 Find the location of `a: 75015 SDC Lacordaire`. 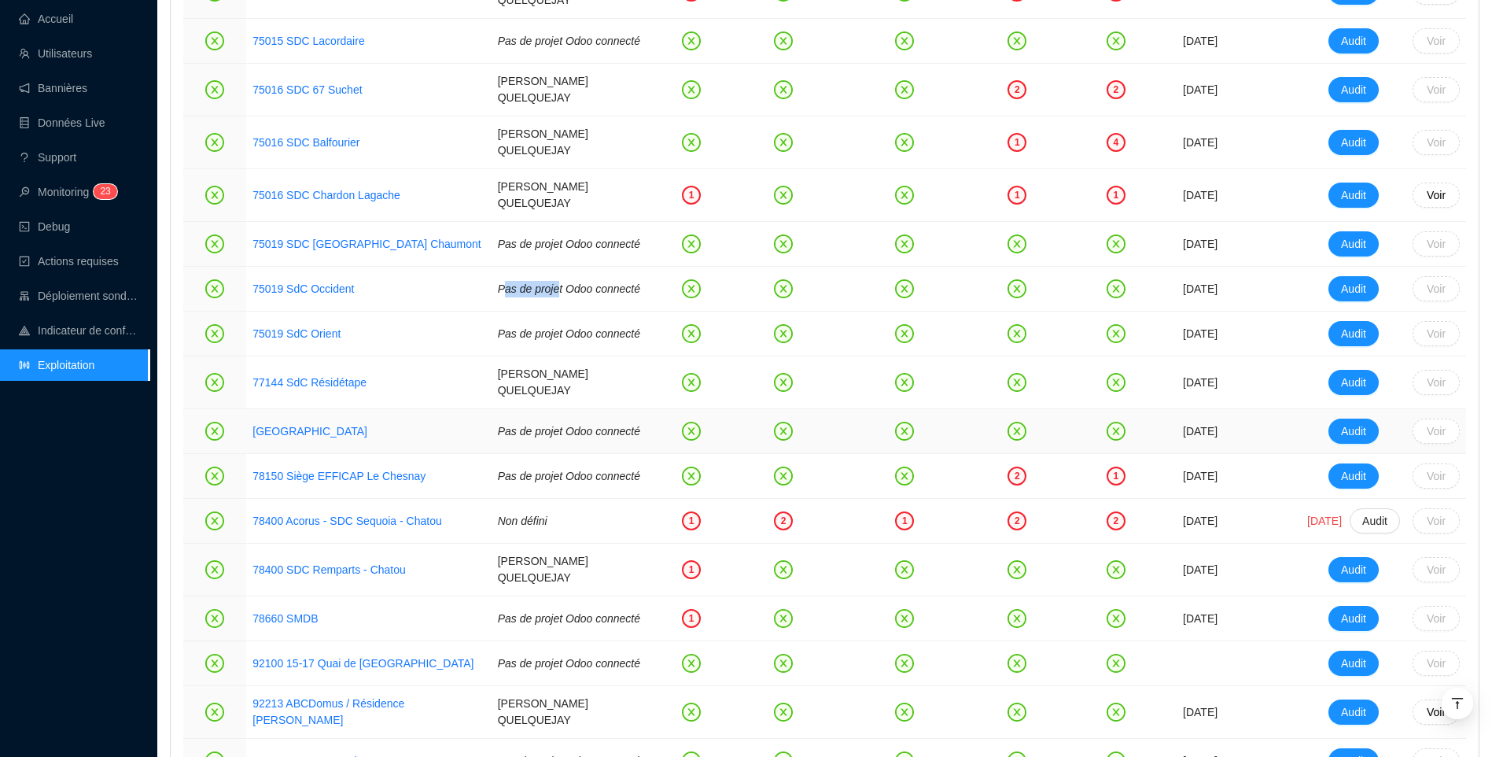

a: 75015 SDC Lacordaire is located at coordinates (308, 41).